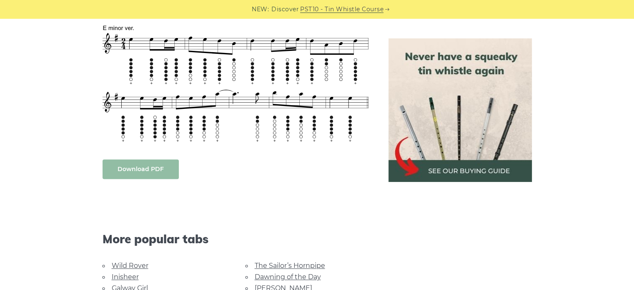 Image resolution: width=634 pixels, height=290 pixels. What do you see at coordinates (235, 239) in the screenshot?
I see `span: More popular tabs` at bounding box center [235, 239].